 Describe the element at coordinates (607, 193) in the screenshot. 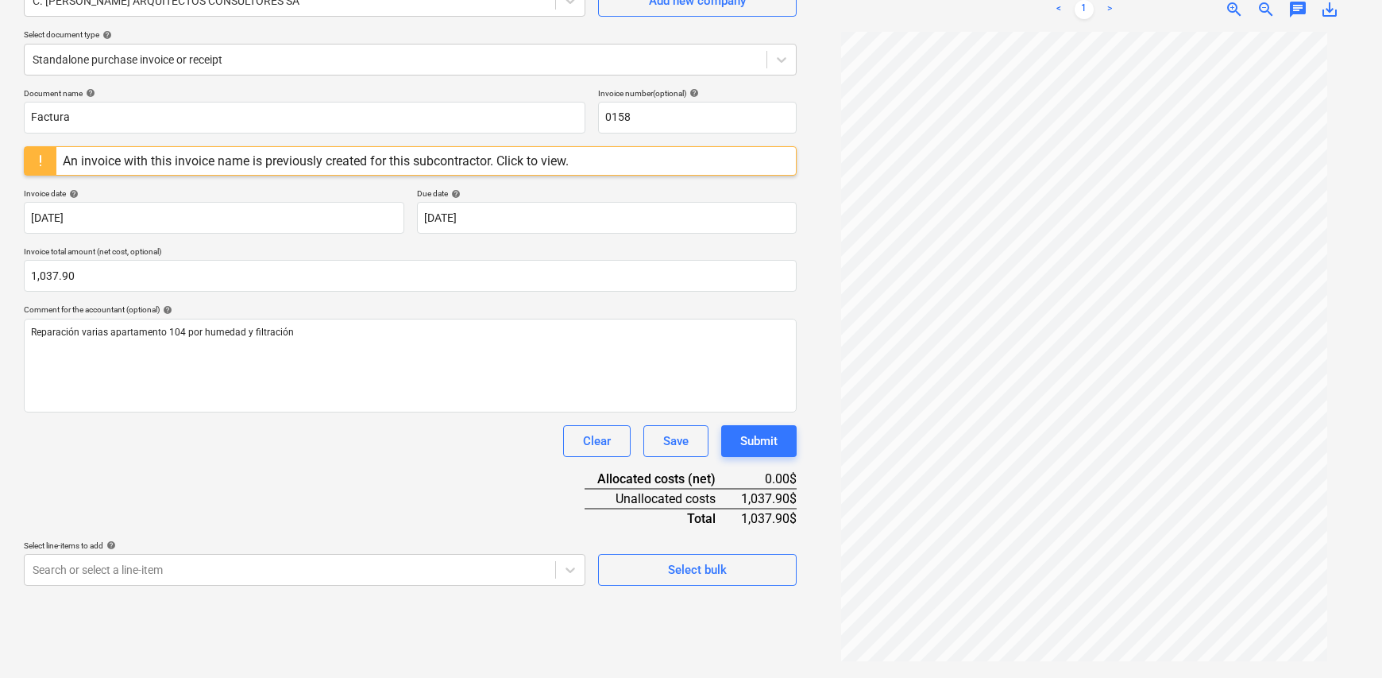

I see `div: Due date` at that location.